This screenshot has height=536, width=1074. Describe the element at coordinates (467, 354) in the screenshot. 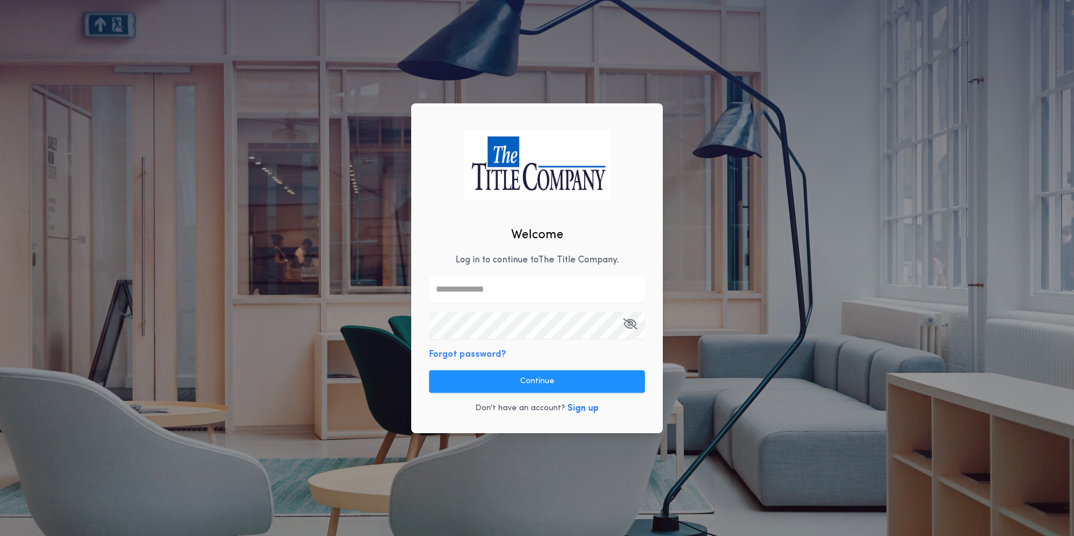

I see `button: Forgot password?` at that location.